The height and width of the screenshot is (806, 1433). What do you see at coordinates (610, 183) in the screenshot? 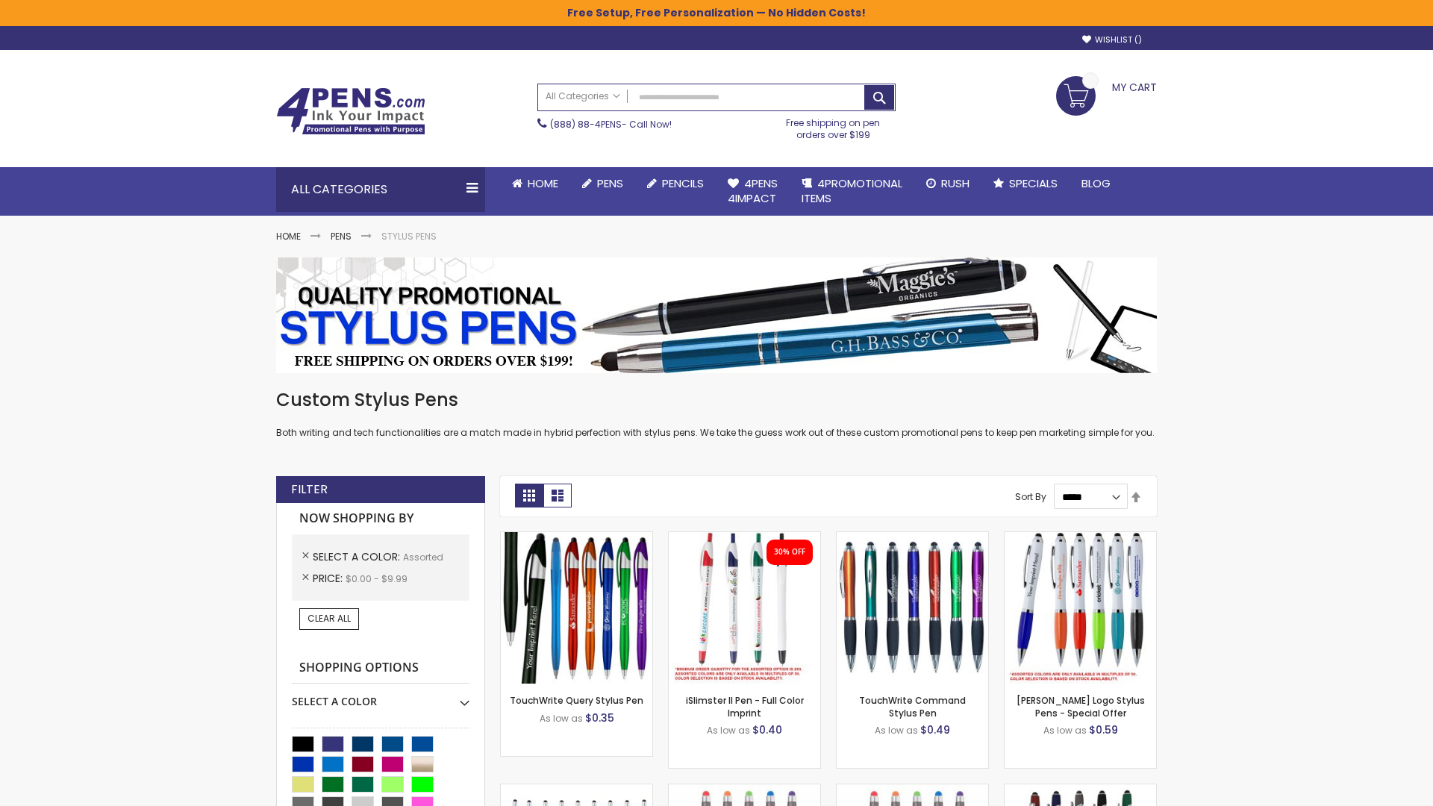
I see `span: Pens` at bounding box center [610, 183].